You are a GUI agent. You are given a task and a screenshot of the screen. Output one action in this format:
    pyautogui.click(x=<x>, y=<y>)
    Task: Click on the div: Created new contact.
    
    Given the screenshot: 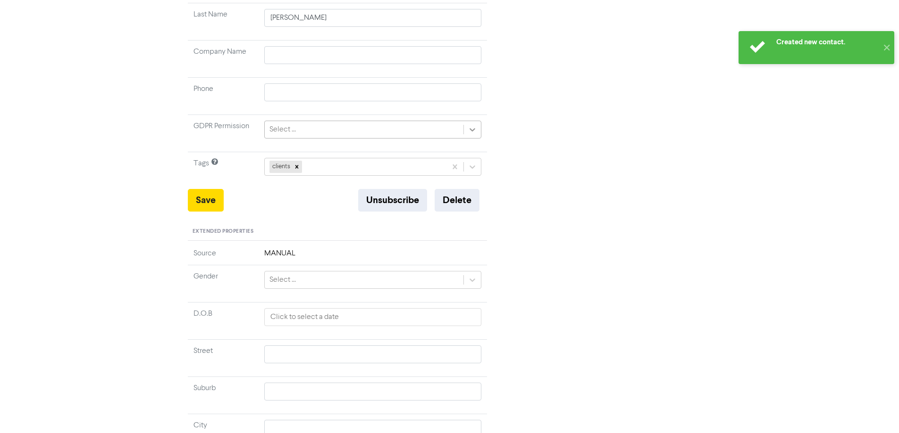 What is the action you would take?
    pyautogui.click(x=826, y=42)
    